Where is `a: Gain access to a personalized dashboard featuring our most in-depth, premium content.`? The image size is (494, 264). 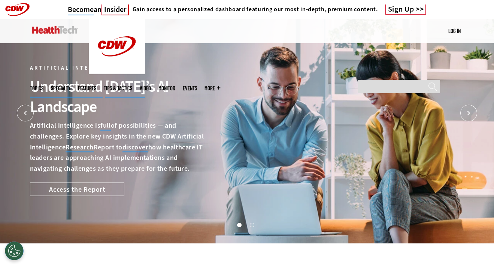
a: Gain access to a personalized dashboard featuring our most in-depth, premium content. is located at coordinates (253, 9).